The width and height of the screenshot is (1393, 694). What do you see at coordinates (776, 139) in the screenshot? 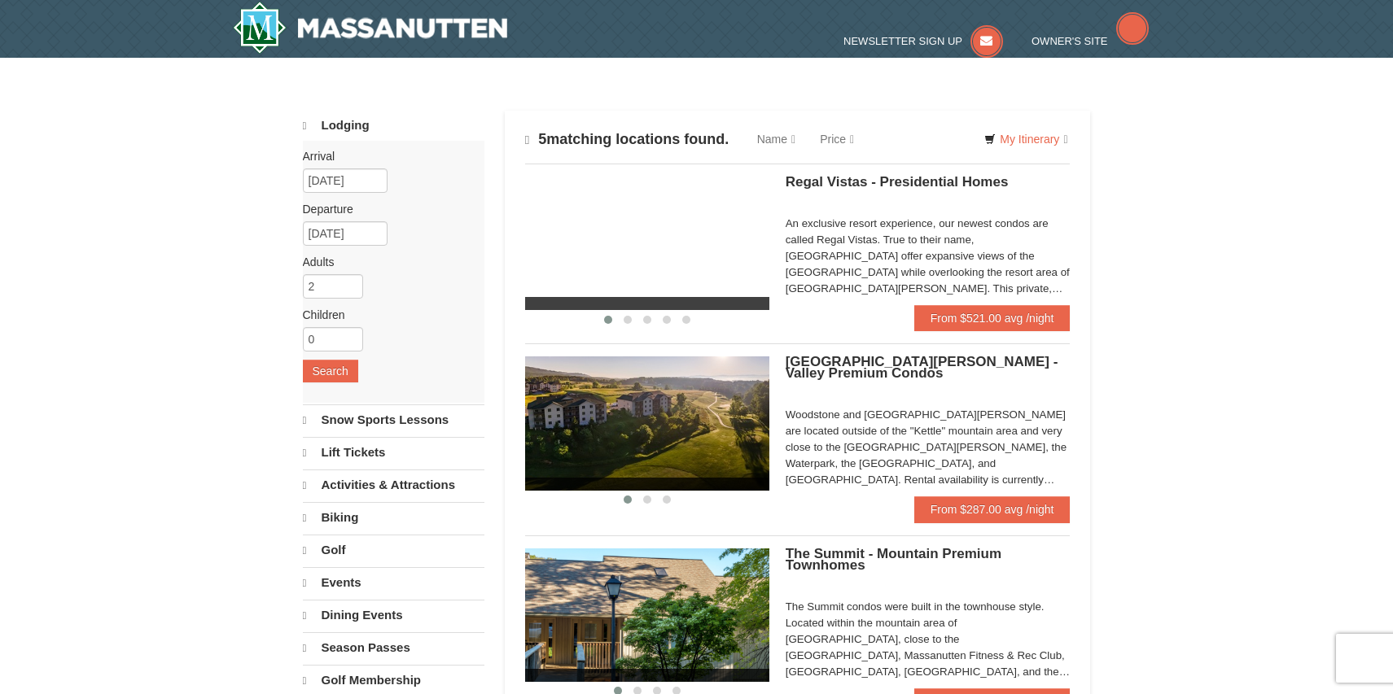
I see `a: Name` at bounding box center [776, 139].